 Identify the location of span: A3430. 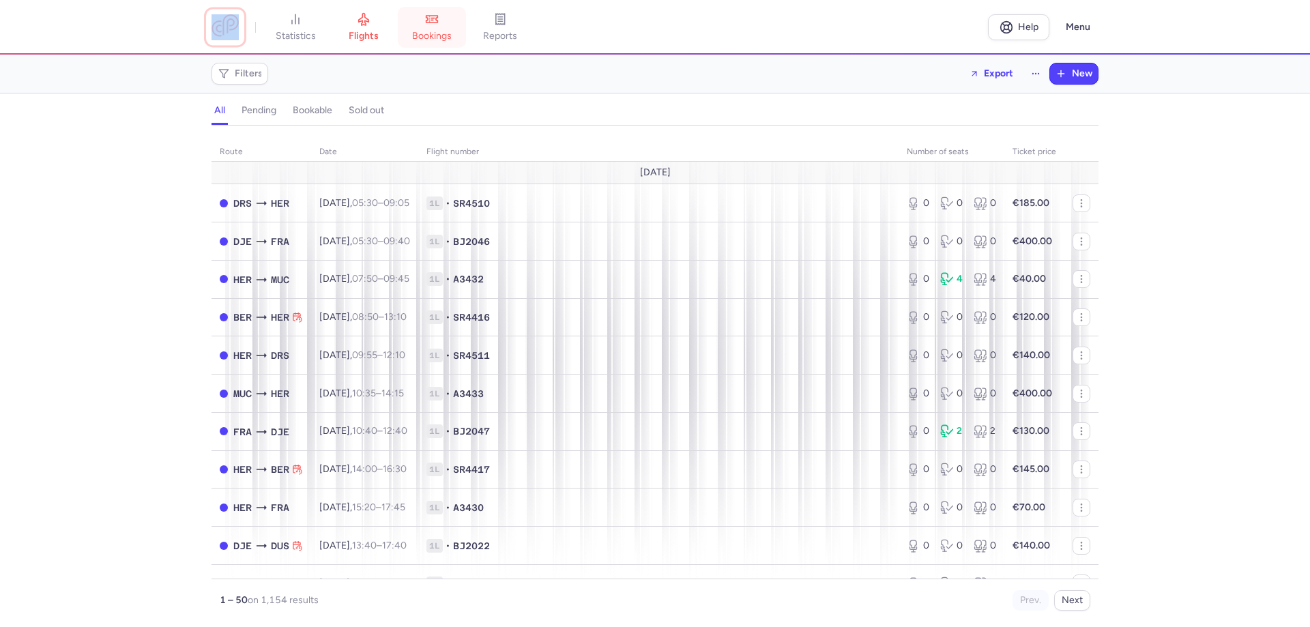
(468, 508).